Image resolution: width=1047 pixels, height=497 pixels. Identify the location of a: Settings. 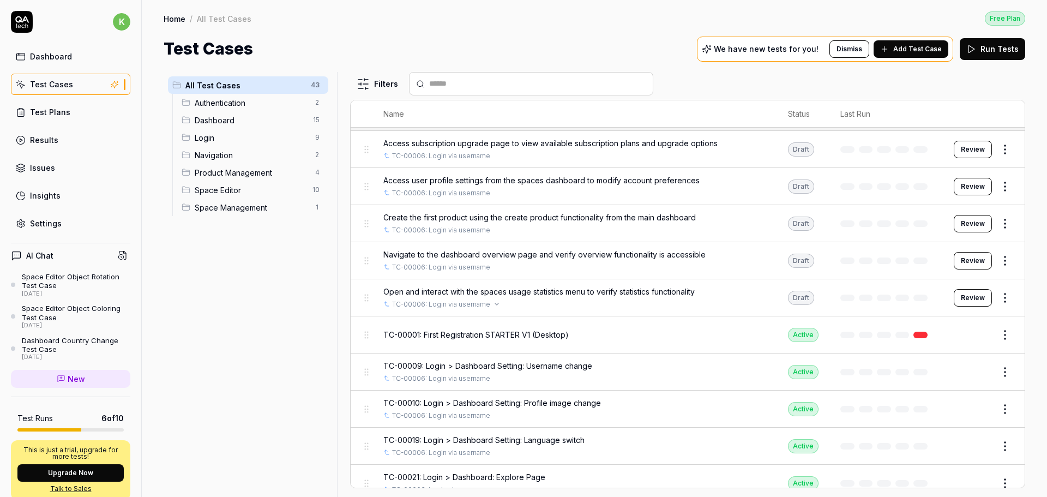
(70, 223).